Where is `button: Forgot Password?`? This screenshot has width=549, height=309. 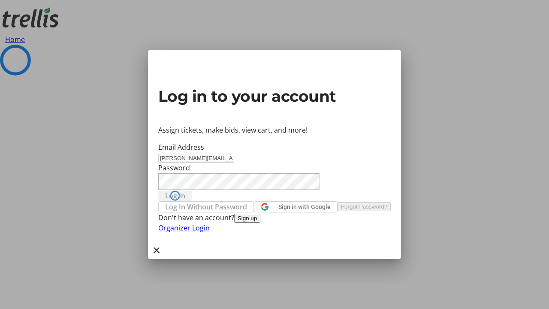
button: Forgot Password? is located at coordinates (364, 206).